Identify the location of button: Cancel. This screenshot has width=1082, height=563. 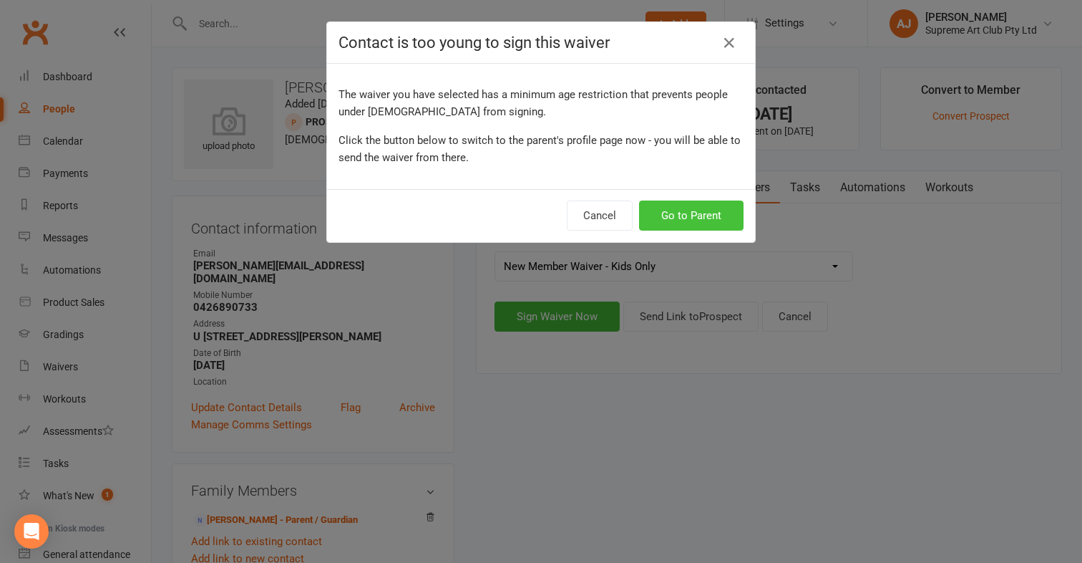
(600, 215).